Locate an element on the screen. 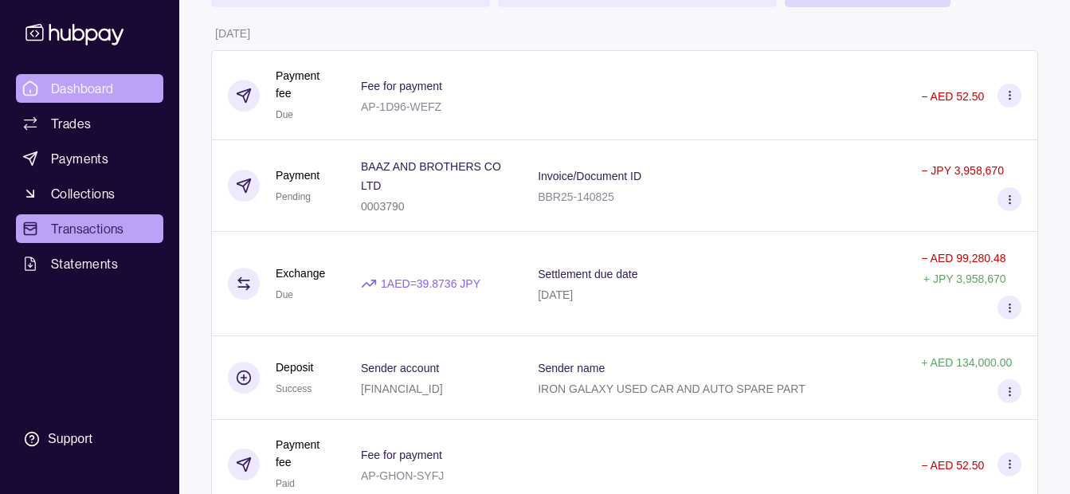 This screenshot has height=494, width=1070. div: Support is located at coordinates (70, 439).